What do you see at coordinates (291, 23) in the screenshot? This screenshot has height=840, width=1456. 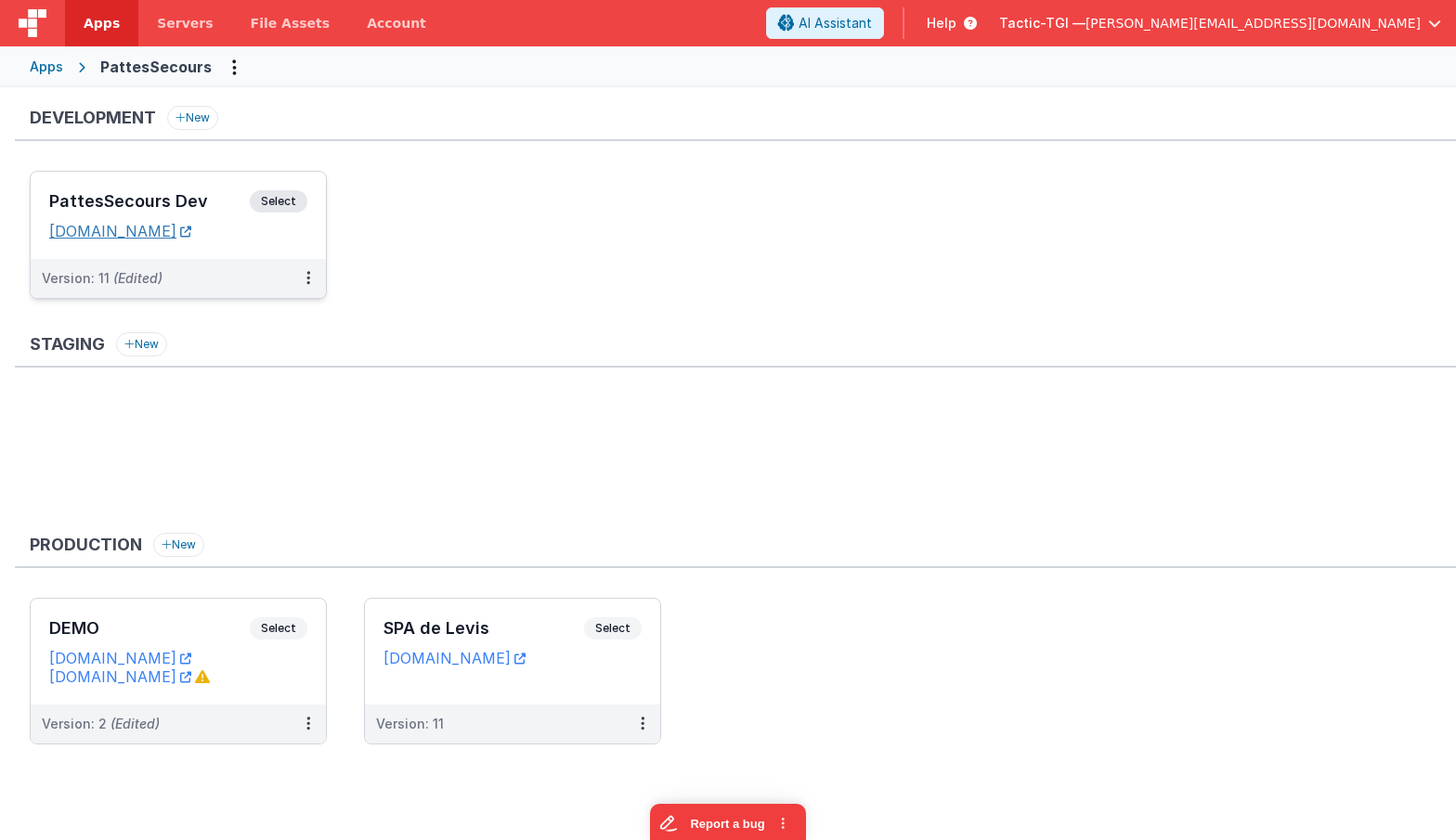 I see `span: File Assets` at bounding box center [291, 23].